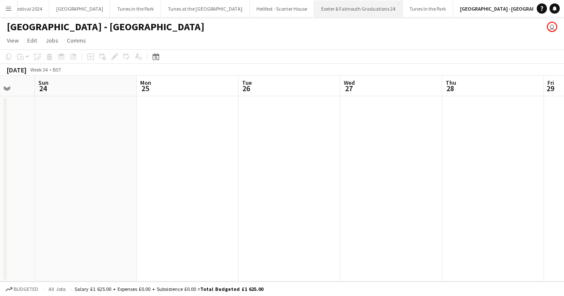 The height and width of the screenshot is (296, 564). What do you see at coordinates (428, 9) in the screenshot?
I see `button: Tunes In the Park` at bounding box center [428, 9].